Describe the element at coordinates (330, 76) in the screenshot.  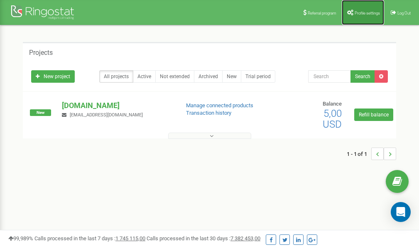
I see `input: Search` at that location.